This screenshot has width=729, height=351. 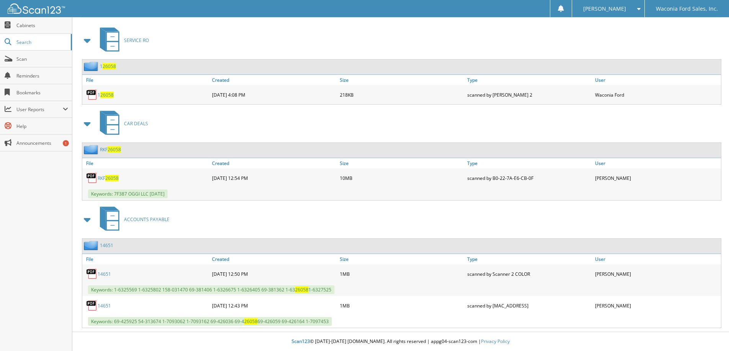 I want to click on a: ACCOUNTS PAYABLE, so click(x=132, y=220).